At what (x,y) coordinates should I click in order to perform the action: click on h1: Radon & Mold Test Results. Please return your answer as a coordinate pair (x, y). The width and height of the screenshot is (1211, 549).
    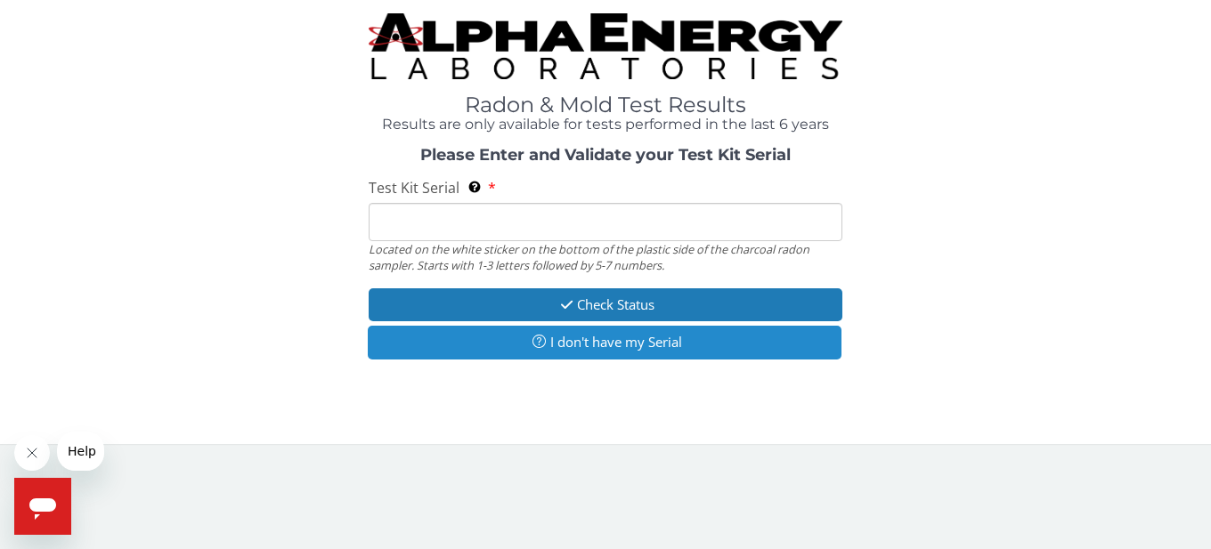
    Looking at the image, I should click on (605, 105).